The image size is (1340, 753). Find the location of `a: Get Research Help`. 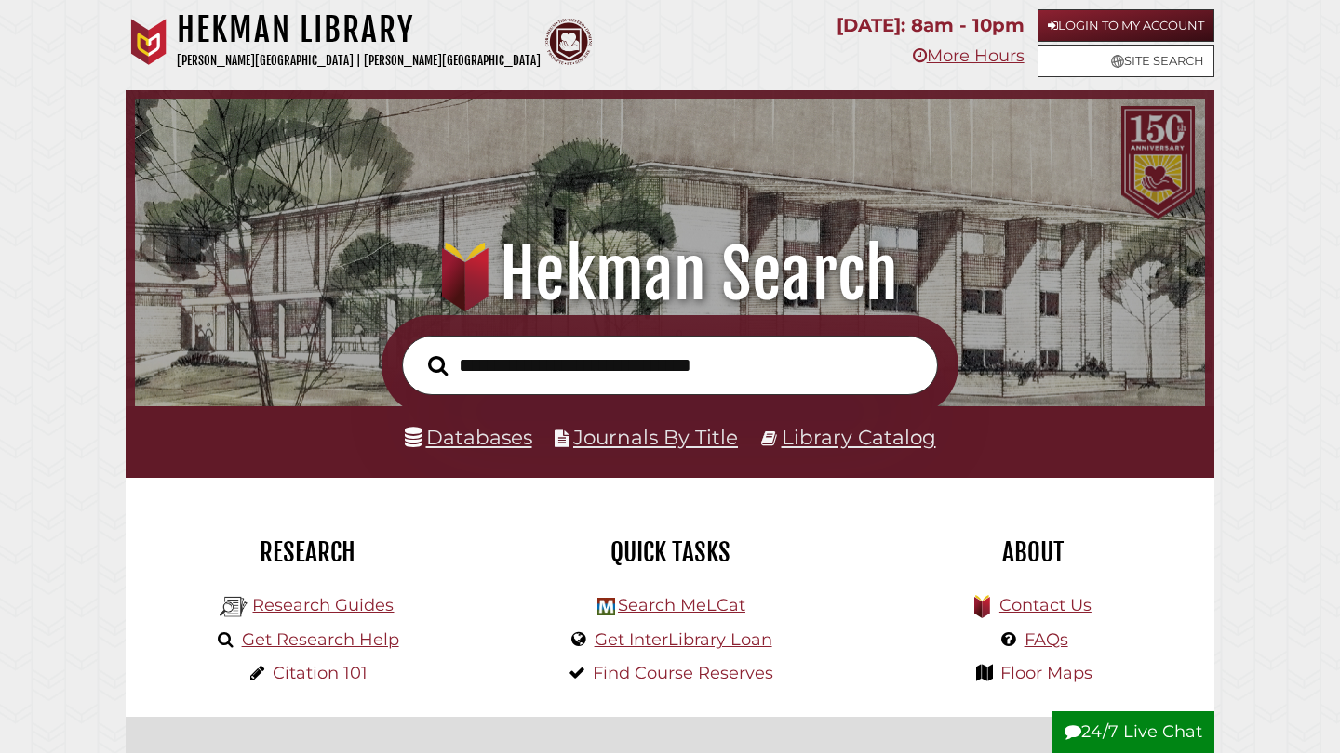

a: Get Research Help is located at coordinates (320, 640).